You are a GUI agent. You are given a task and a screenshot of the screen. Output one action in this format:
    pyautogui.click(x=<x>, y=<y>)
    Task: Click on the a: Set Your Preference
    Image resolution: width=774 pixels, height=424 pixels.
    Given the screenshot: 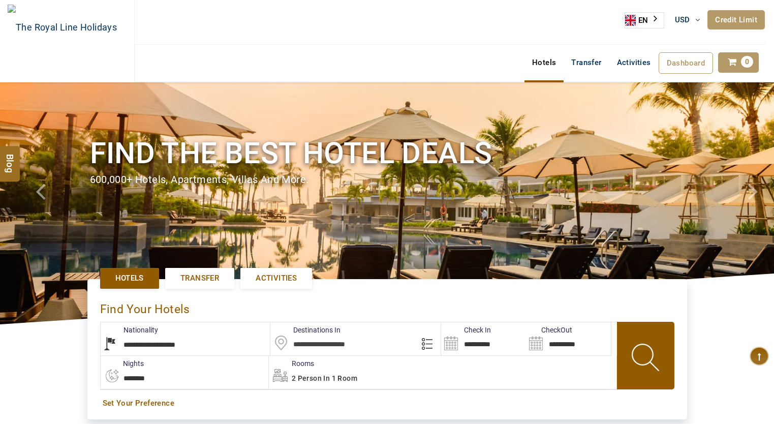 What is the action you would take?
    pyautogui.click(x=387, y=403)
    